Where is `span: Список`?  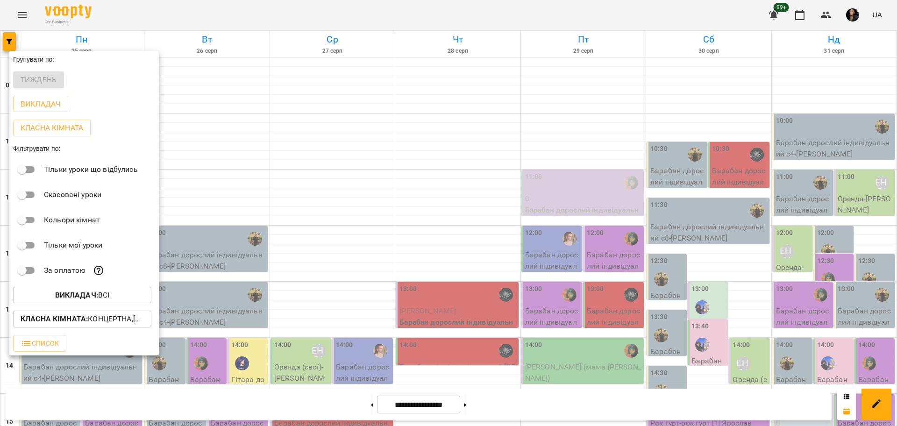 span: Список is located at coordinates (40, 343).